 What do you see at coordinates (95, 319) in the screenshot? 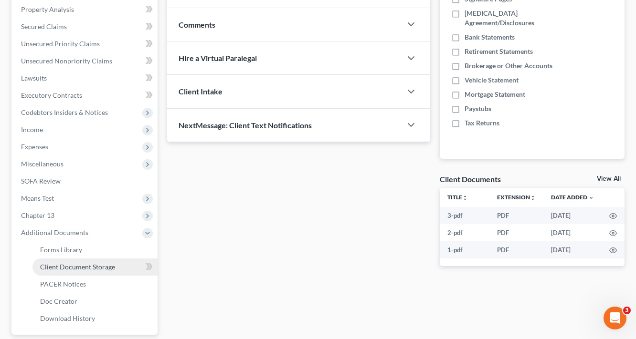
I see `a: Download History` at bounding box center [95, 319].